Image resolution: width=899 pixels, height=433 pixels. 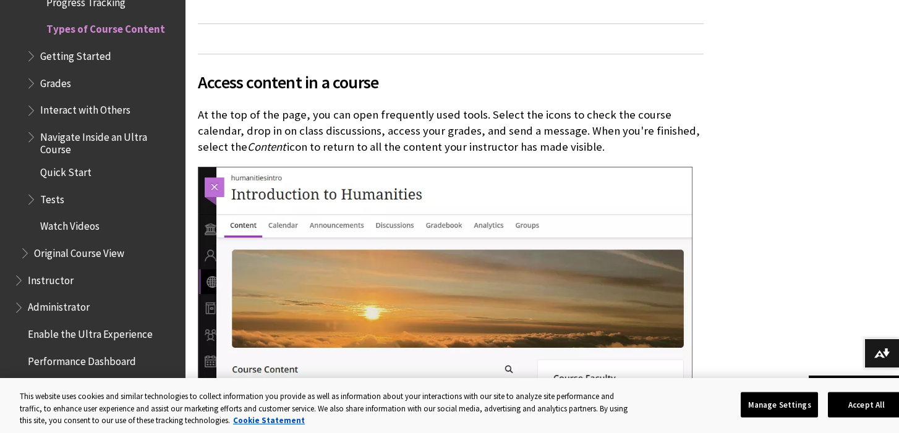 I want to click on button: Manage Settings, so click(x=779, y=405).